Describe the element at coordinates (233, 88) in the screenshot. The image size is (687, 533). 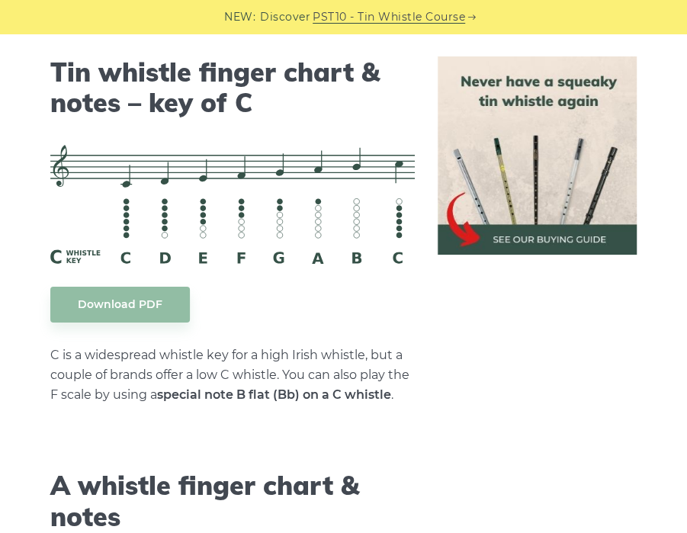
I see `h2: Tin whistle finger chart & notes – key of C` at that location.